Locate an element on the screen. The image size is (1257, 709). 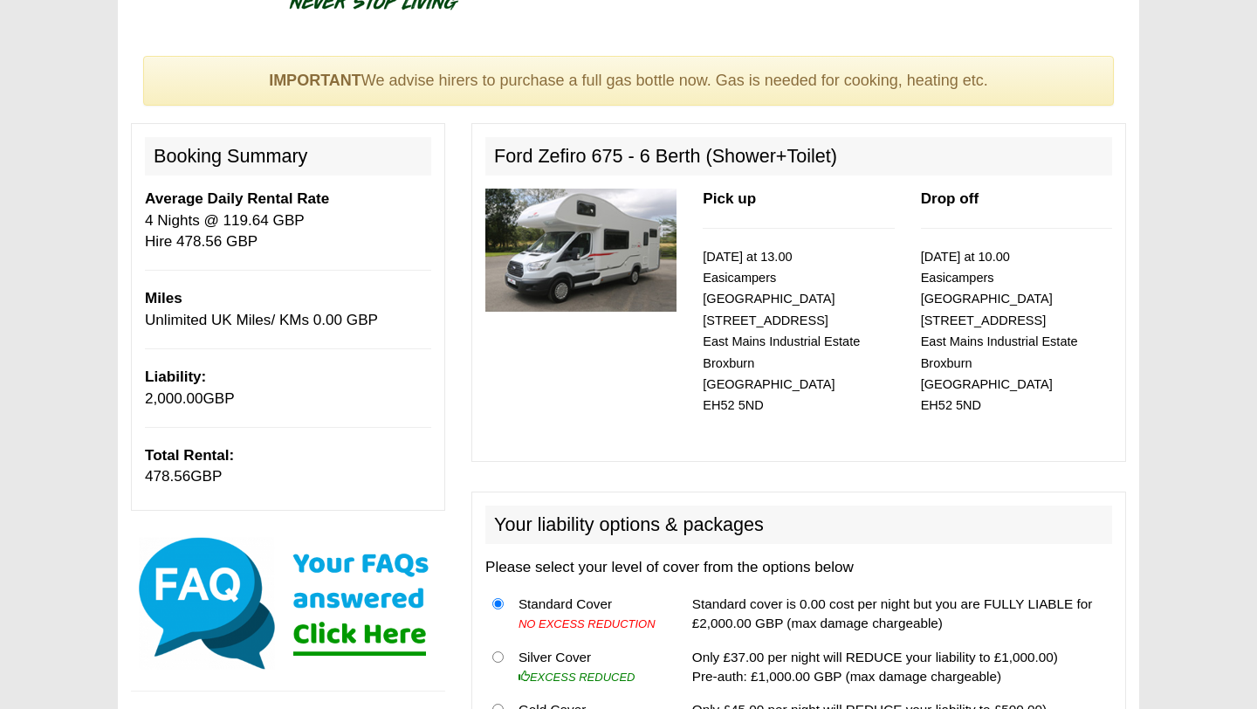
b: Pick up is located at coordinates (729, 198).